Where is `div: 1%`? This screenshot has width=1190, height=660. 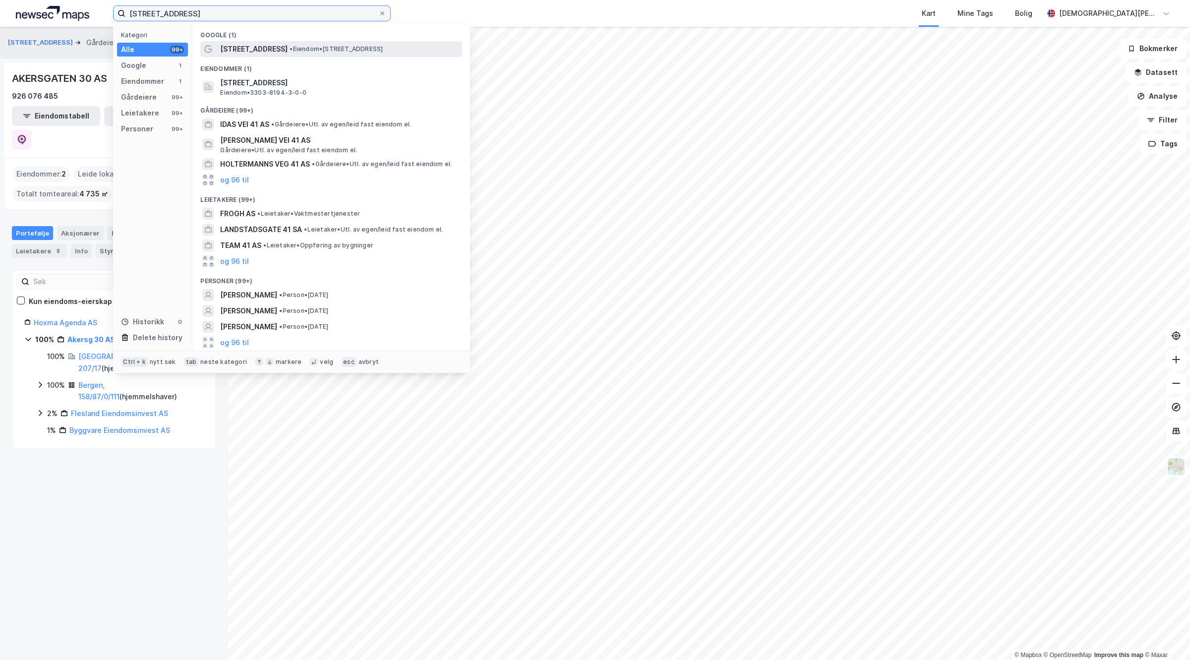 div: 1% is located at coordinates (52, 431).